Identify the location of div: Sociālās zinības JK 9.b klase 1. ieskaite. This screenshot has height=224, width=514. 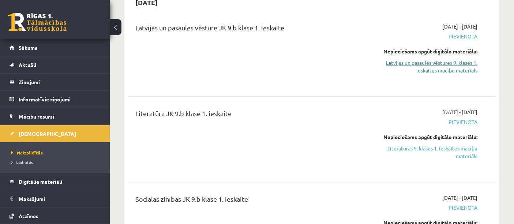
(247, 200).